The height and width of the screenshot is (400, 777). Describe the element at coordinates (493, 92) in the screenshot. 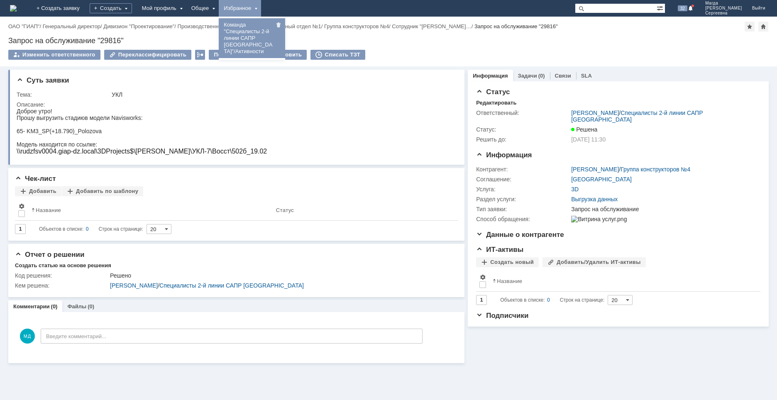

I see `span: Статус` at that location.